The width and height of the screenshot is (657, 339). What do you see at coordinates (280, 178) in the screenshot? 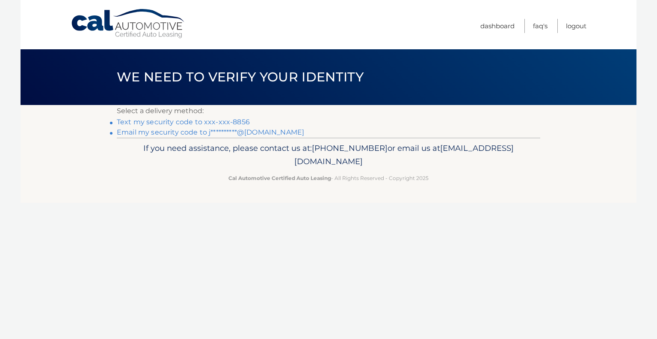
I see `strong: Cal Automotive Certified Auto Leasing` at bounding box center [280, 178].